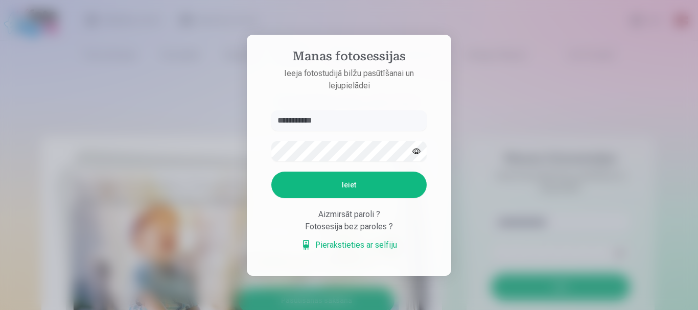 This screenshot has width=698, height=310. What do you see at coordinates (349, 227) in the screenshot?
I see `div: Fotosesija bez paroles ?` at bounding box center [349, 227].